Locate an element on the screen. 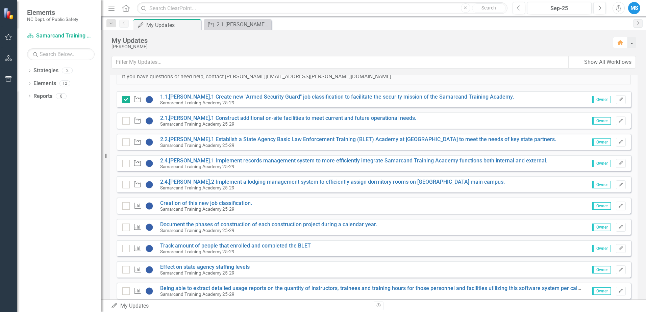 Image resolution: width=646 pixels, height=312 pixels. button: MS is located at coordinates (634, 8).